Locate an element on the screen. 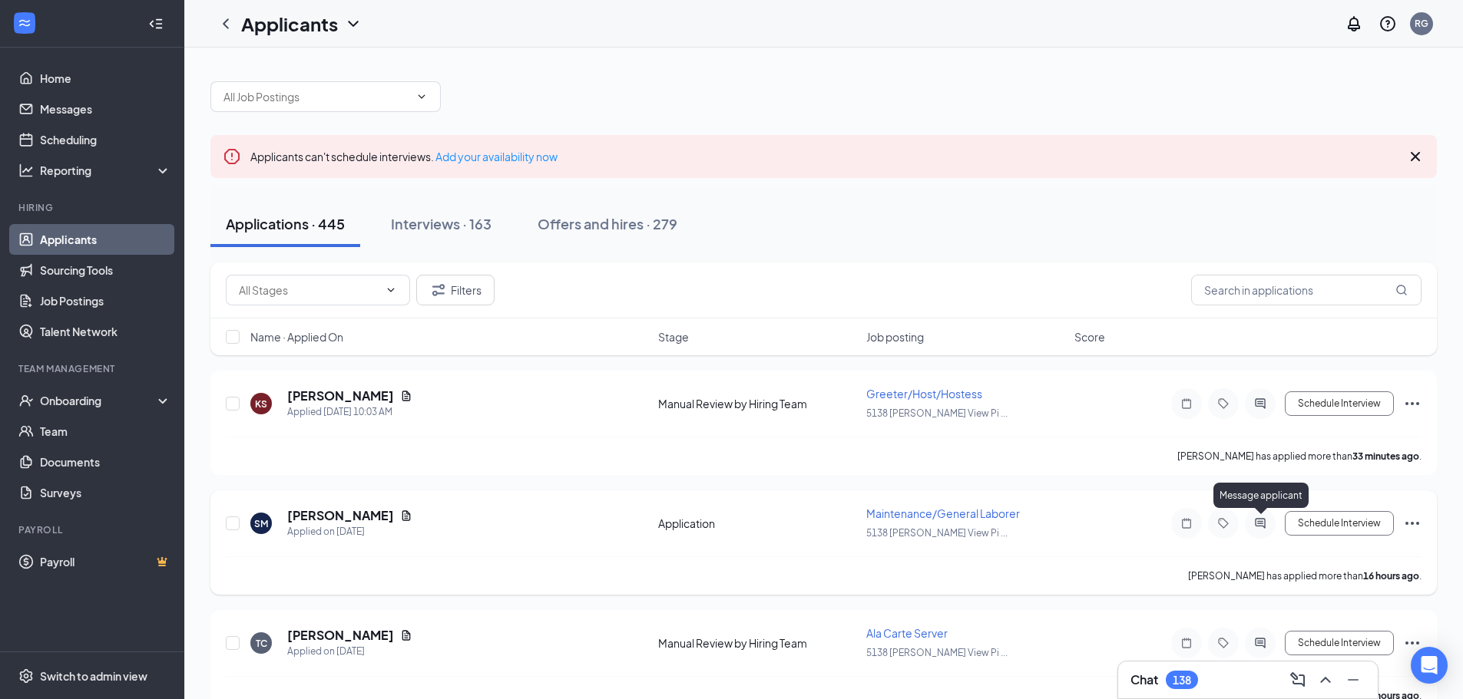  button: ChevronUp is located at coordinates (1325, 680).